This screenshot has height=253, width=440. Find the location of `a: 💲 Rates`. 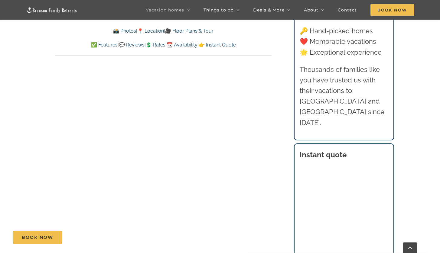

a: 💲 Rates is located at coordinates (155, 45).